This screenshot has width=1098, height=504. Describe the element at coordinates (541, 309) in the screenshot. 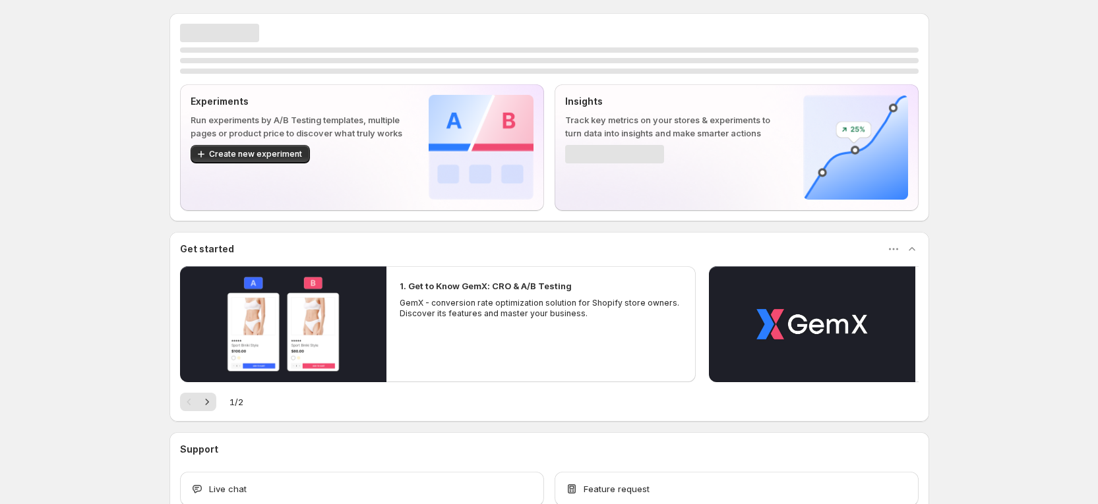

I see `p: GemX - conversion rate optimization solution for Shopify store owners. Discover its features and ...` at that location.